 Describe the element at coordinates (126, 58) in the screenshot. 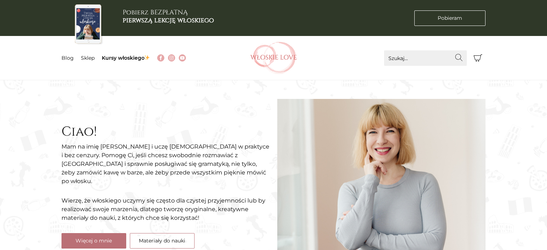

I see `a: Kursy włoskiego` at that location.